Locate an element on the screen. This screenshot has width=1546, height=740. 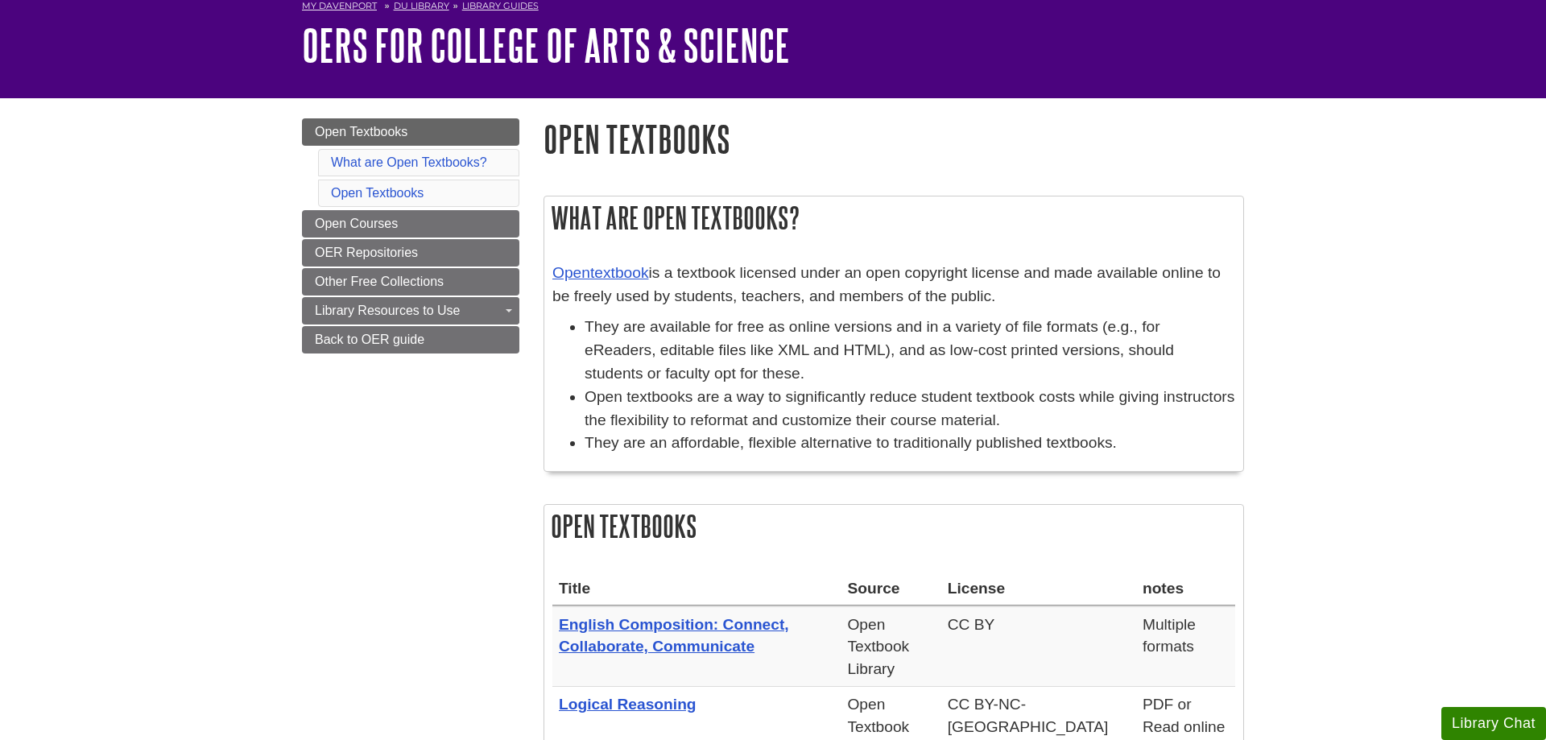
a: OER Repositories is located at coordinates (411, 253).